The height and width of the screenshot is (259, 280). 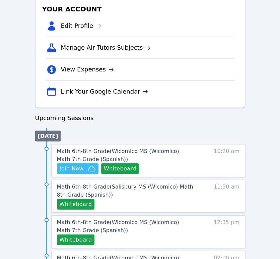 I want to click on a: Link Your Google Calendar, so click(x=105, y=91).